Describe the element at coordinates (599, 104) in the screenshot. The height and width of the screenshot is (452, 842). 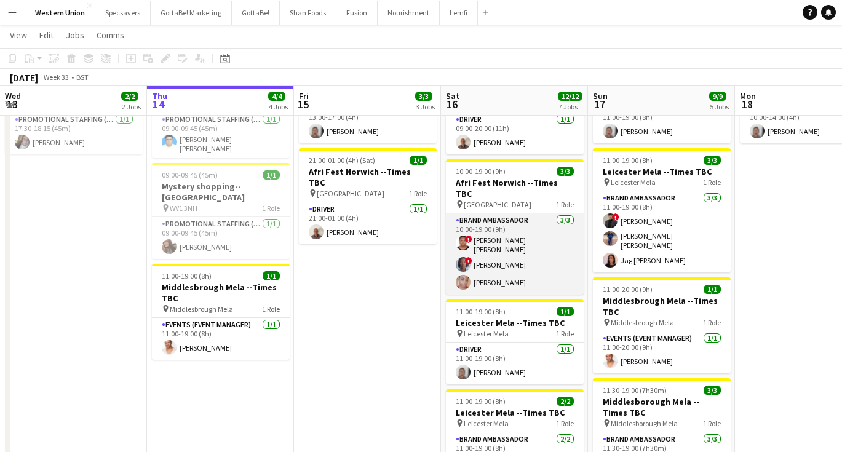
I see `span: 17` at that location.